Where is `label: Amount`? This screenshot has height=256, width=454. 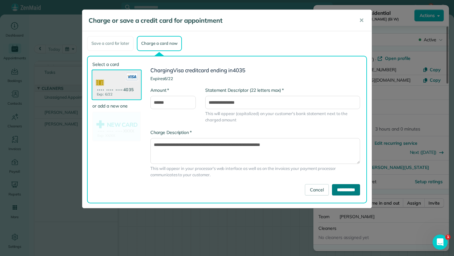
label: Amount is located at coordinates (160, 90).